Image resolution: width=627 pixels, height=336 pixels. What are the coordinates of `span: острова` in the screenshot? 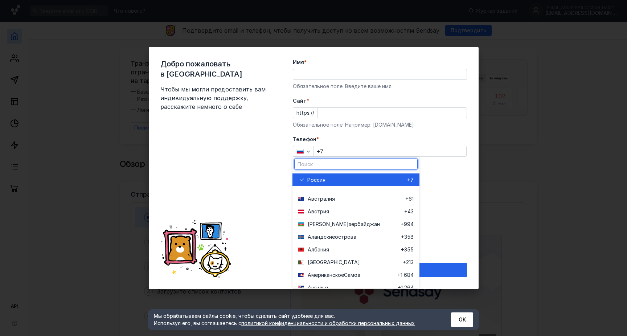 It's located at (346, 237).